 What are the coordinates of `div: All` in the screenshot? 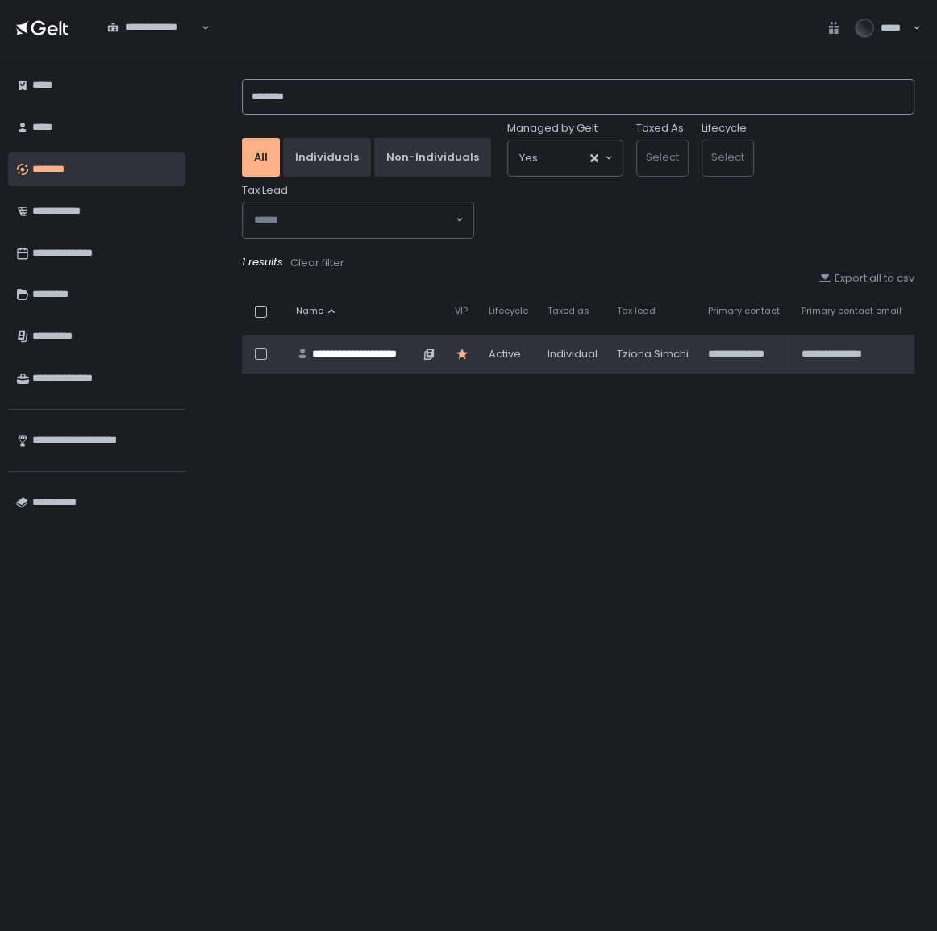 It's located at (261, 157).